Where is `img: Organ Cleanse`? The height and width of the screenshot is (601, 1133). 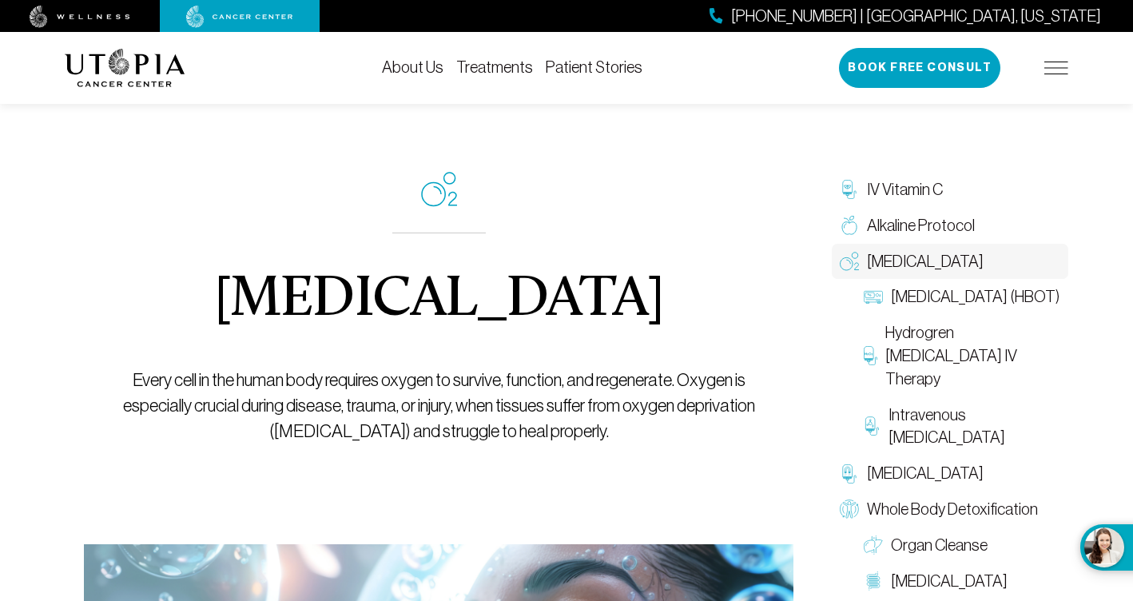 img: Organ Cleanse is located at coordinates (873, 545).